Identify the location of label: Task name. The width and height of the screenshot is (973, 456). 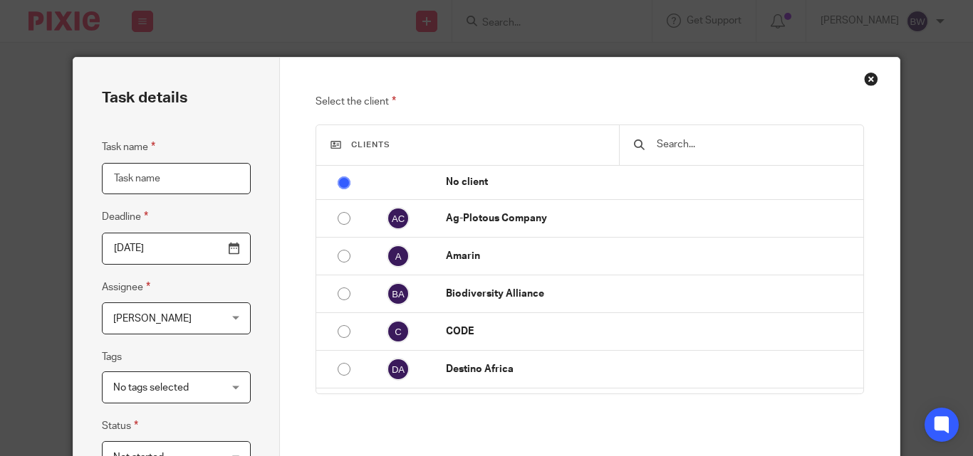
(128, 147).